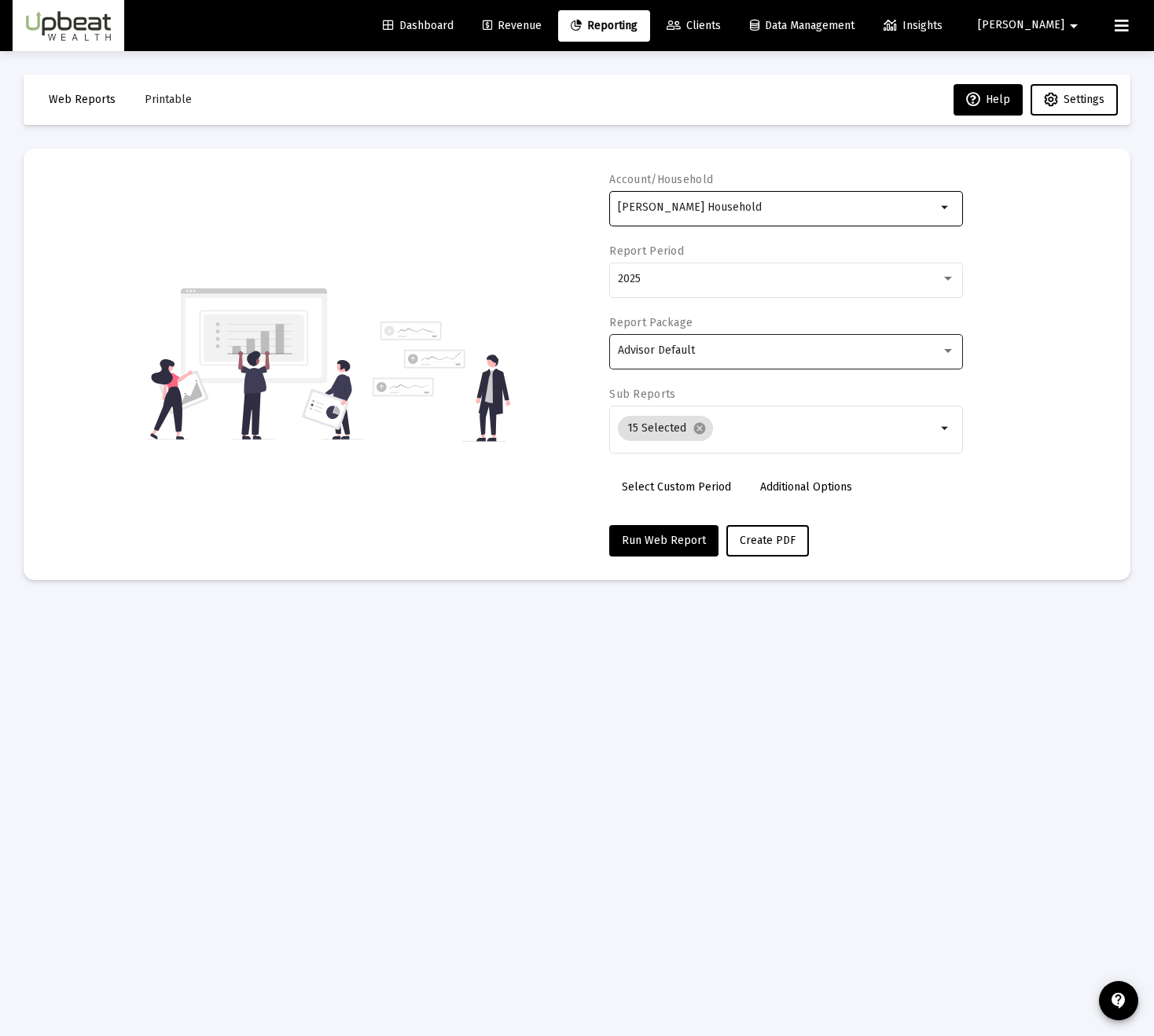 This screenshot has width=1154, height=1036. Describe the element at coordinates (777, 207) in the screenshot. I see `input: Search or select an account or household` at that location.